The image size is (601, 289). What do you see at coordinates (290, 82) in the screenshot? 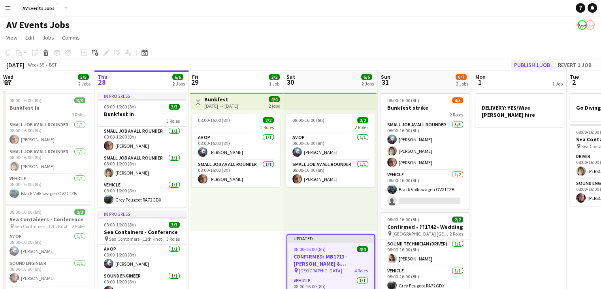
I see `span: 30` at bounding box center [290, 82].